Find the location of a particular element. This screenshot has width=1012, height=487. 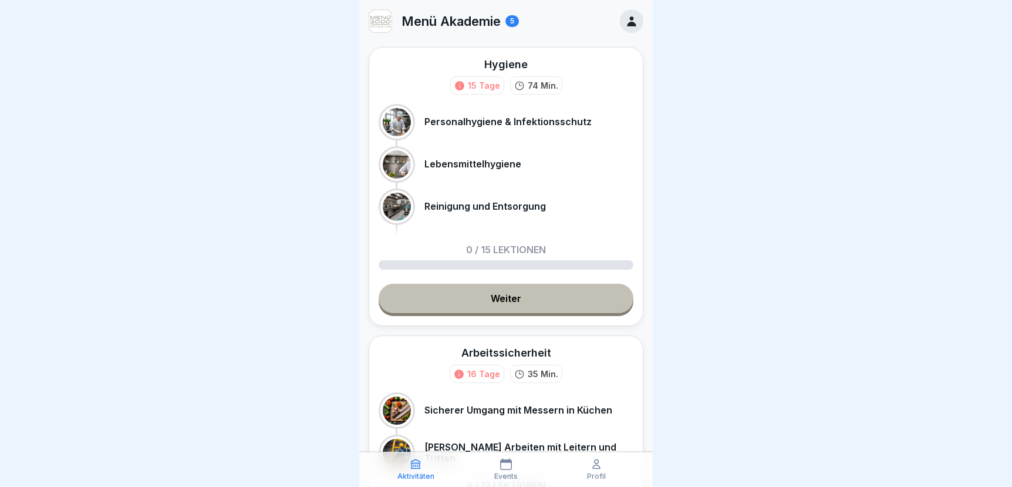

p: 35 Min. is located at coordinates (543, 374).